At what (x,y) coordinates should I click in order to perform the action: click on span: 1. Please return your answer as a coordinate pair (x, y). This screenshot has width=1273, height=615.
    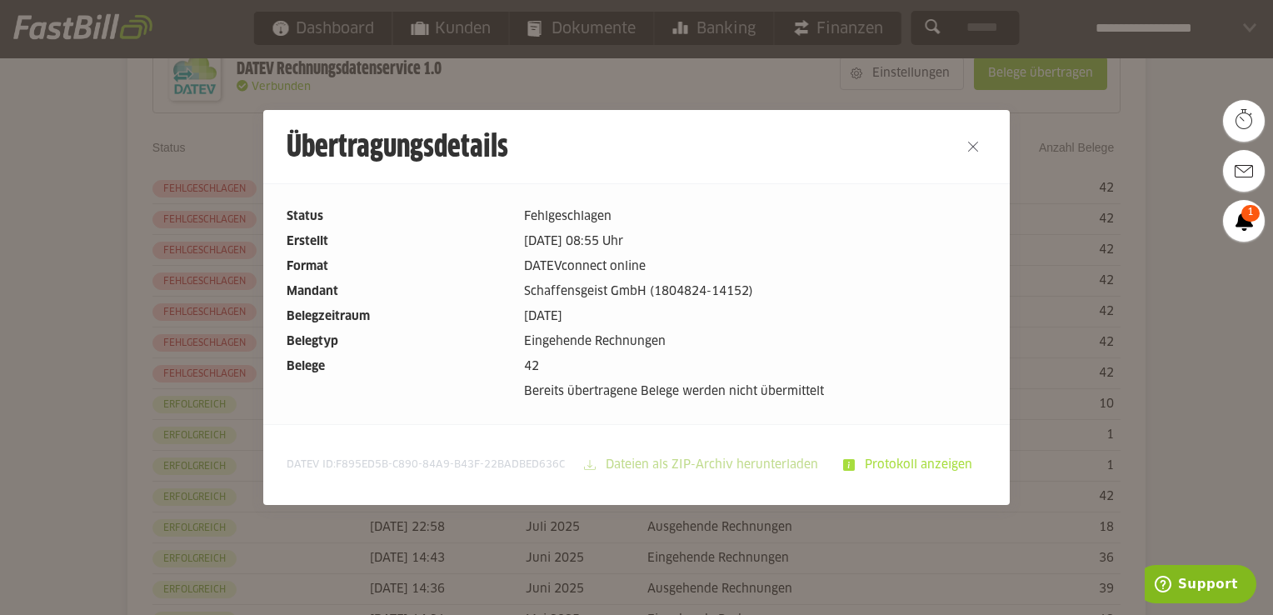
    Looking at the image, I should click on (1251, 213).